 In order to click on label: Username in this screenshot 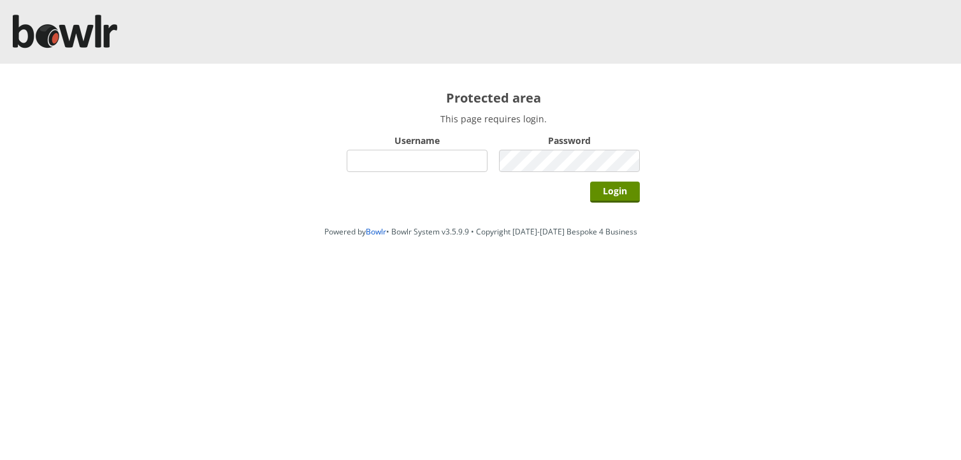, I will do `click(417, 140)`.